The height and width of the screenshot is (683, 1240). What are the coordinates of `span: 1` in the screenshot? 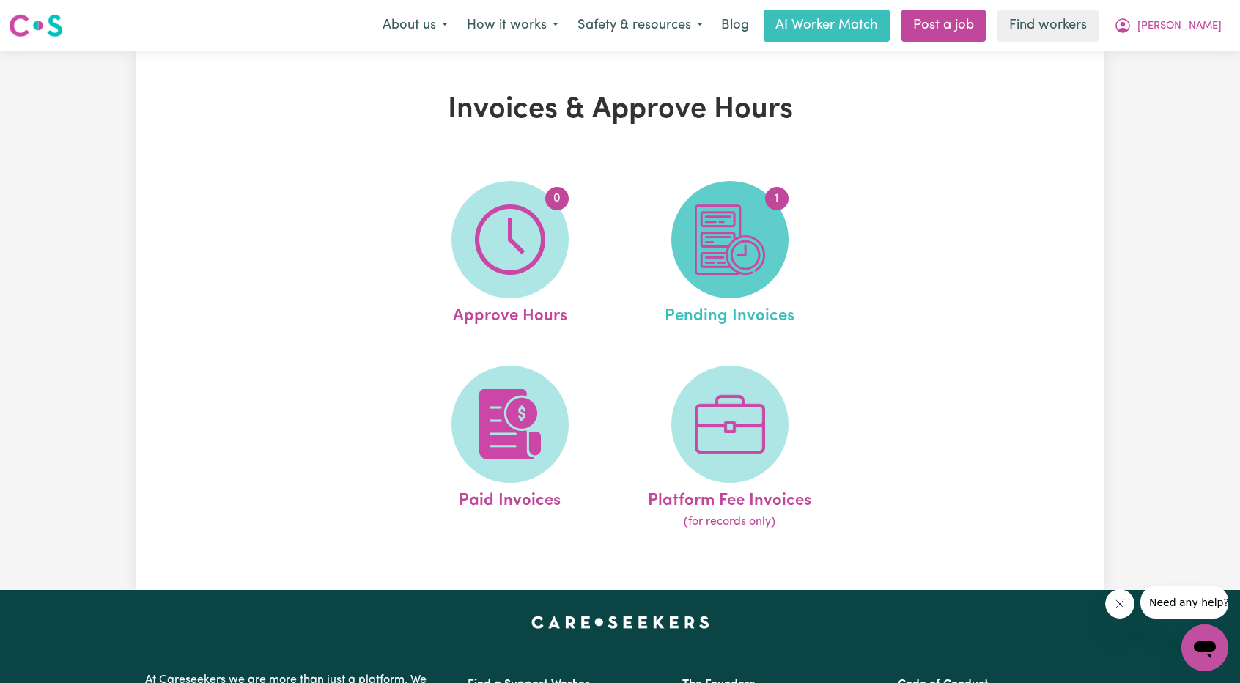 It's located at (777, 199).